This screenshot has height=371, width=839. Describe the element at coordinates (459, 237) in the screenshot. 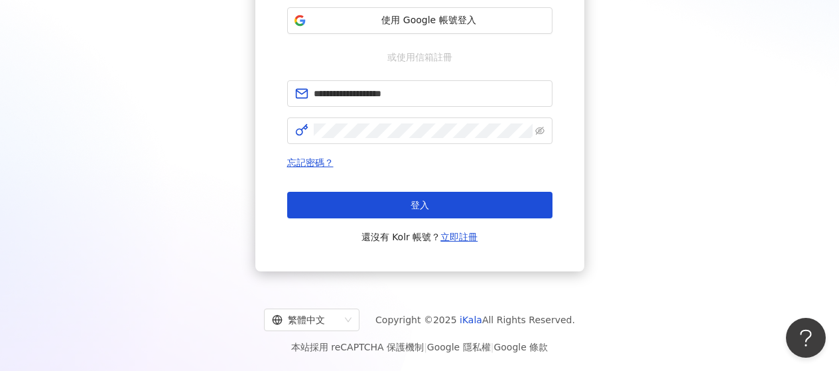

I see `a: 立即註冊` at that location.